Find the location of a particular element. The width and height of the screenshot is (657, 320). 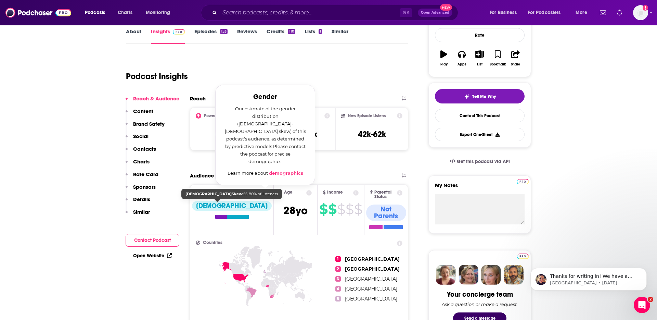

a: Reviews is located at coordinates (247, 36).